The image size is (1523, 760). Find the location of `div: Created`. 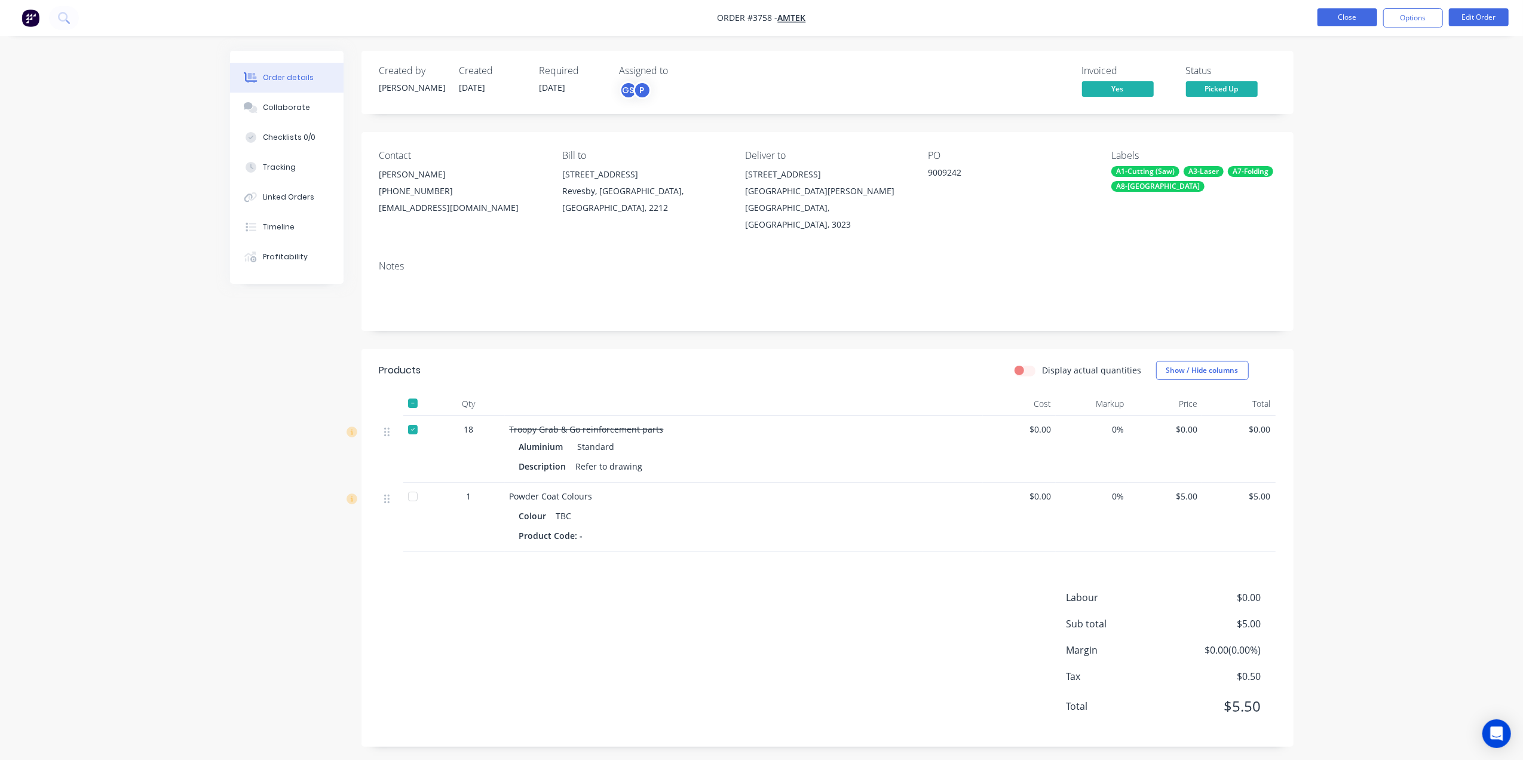

div: Created is located at coordinates (492, 71).